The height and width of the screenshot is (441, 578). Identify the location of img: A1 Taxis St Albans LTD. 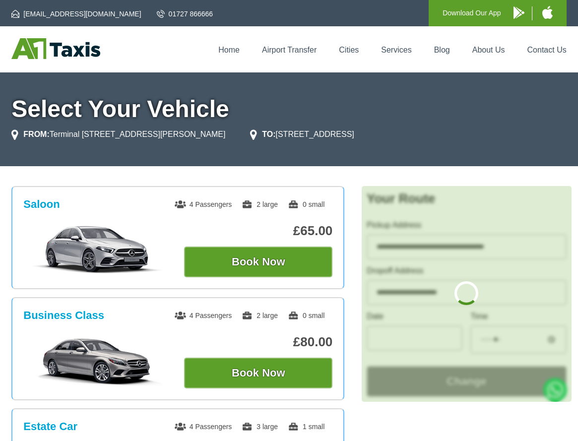
(56, 49).